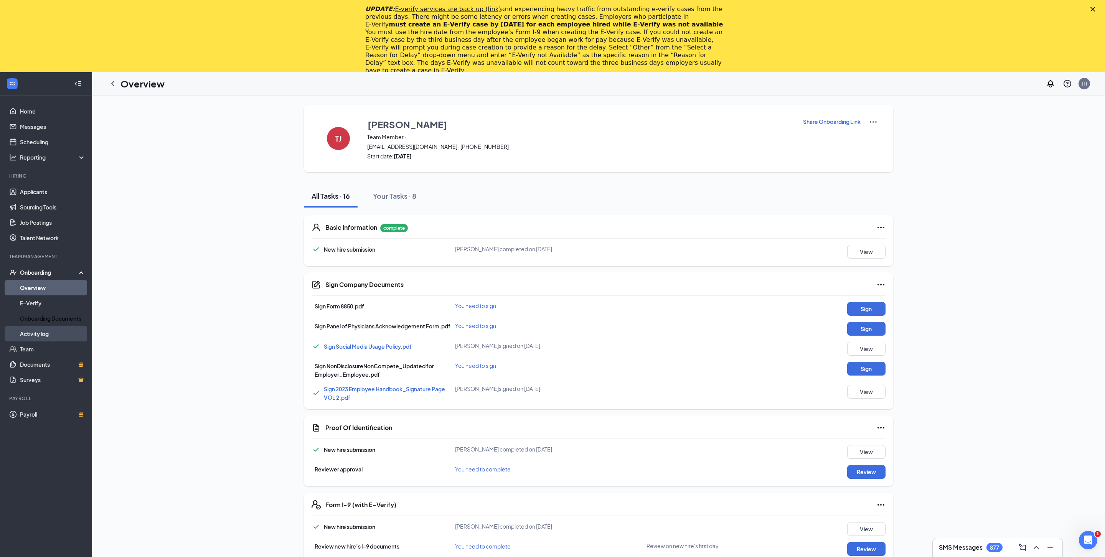  Describe the element at coordinates (1022, 547) in the screenshot. I see `svg: ComposeMessage` at that location.